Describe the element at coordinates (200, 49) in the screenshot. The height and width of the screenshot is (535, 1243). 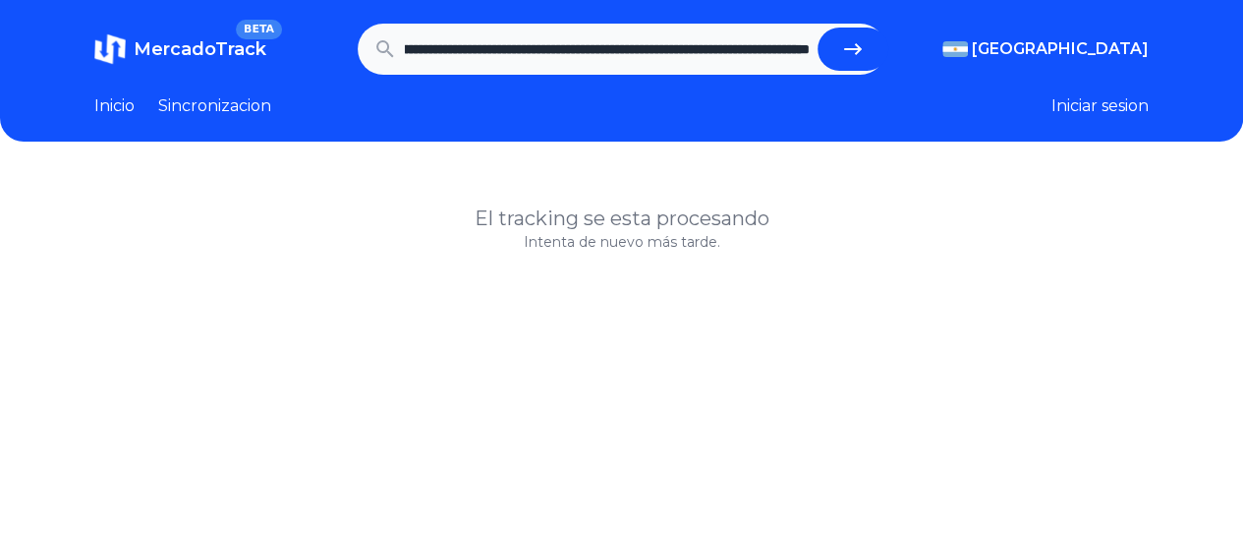
I see `span: MercadoTrack` at that location.